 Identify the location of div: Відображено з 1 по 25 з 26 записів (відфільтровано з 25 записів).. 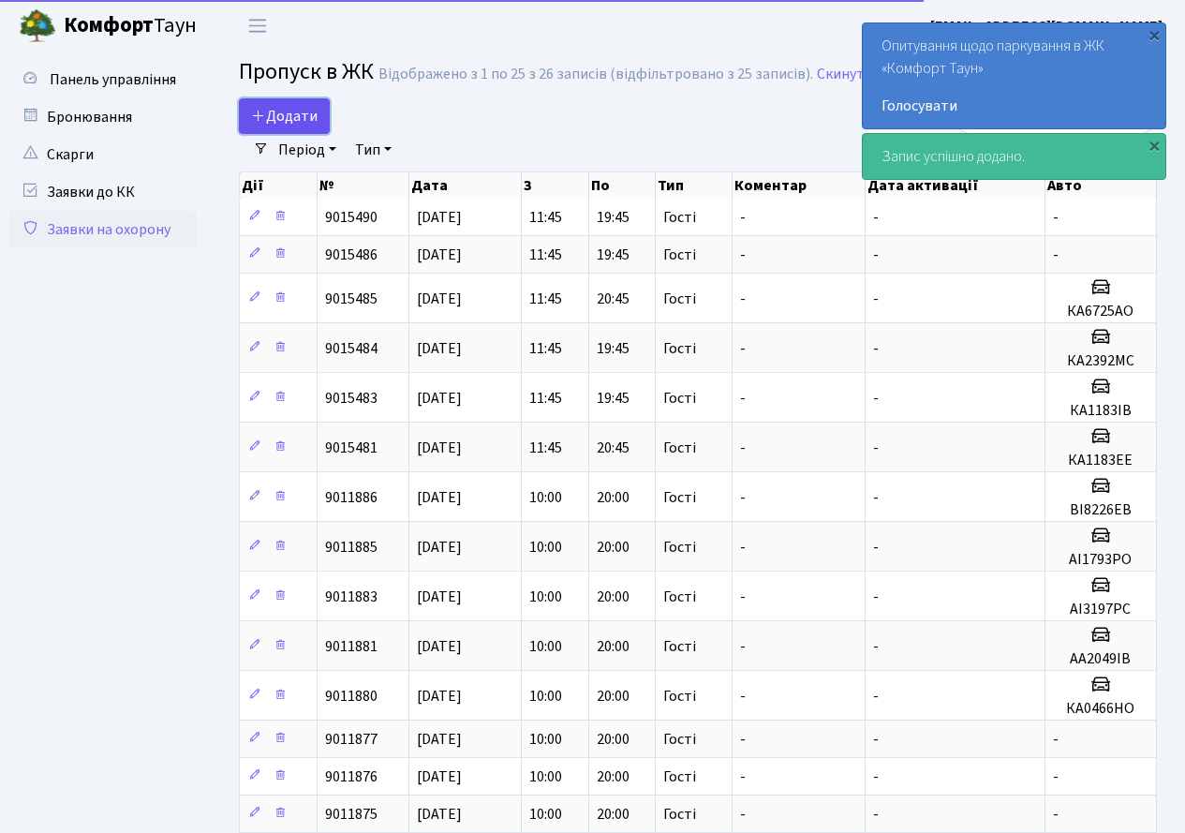
(596, 74).